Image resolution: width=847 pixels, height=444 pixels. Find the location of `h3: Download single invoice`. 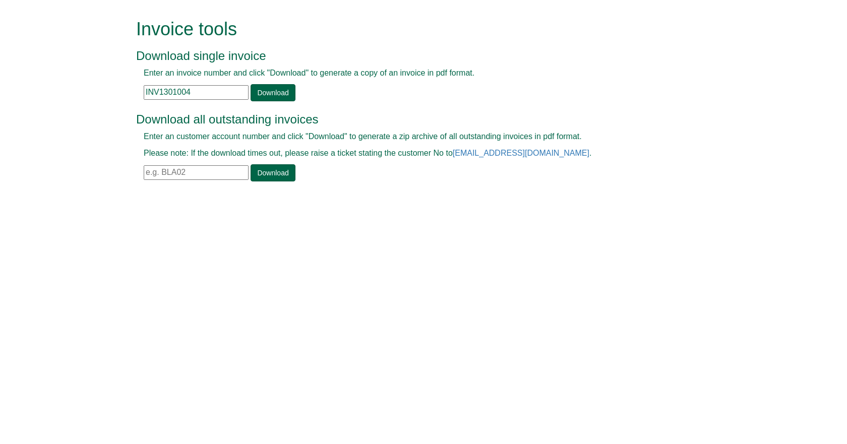

h3: Download single invoice is located at coordinates (412, 56).